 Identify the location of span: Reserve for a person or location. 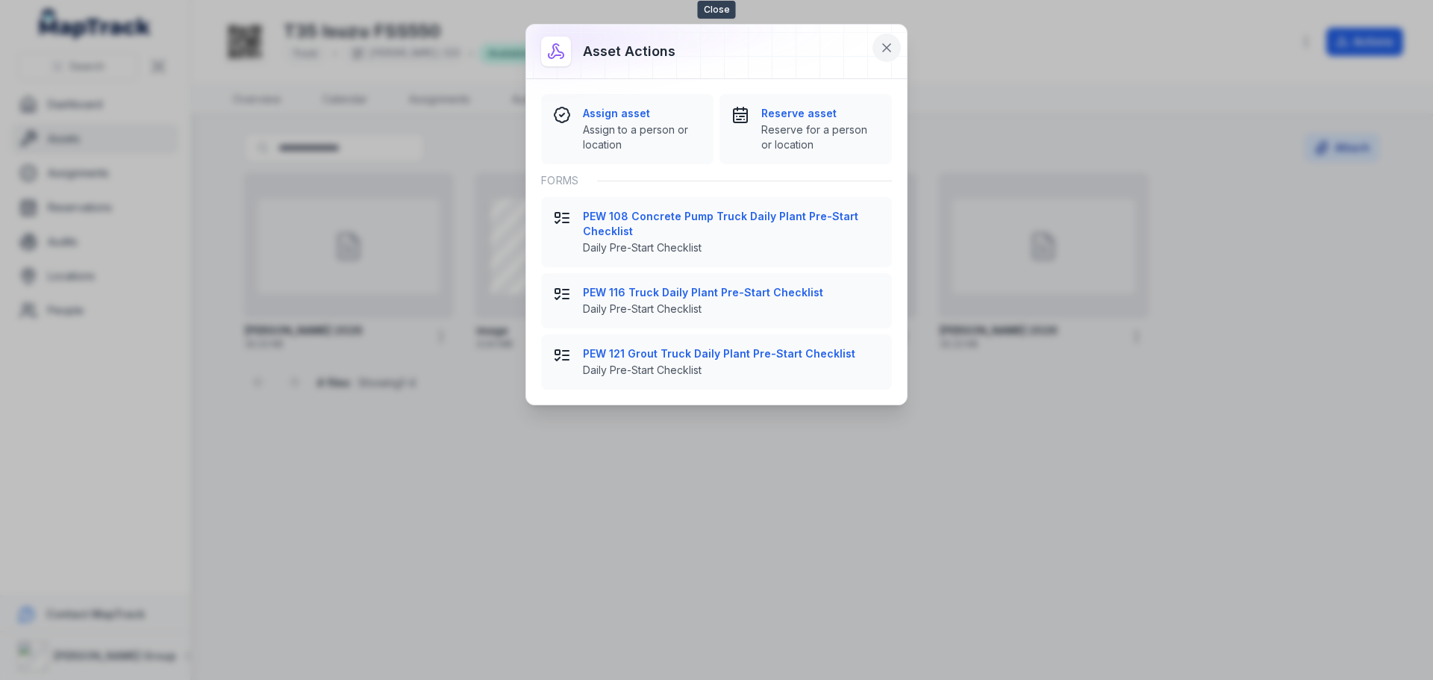
(820, 137).